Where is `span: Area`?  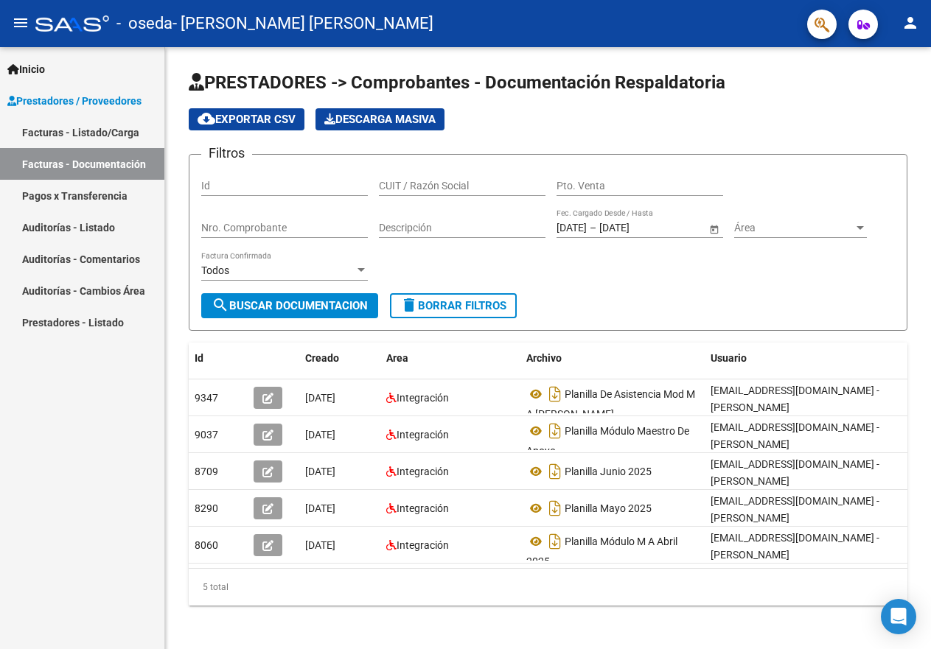 span: Area is located at coordinates (397, 358).